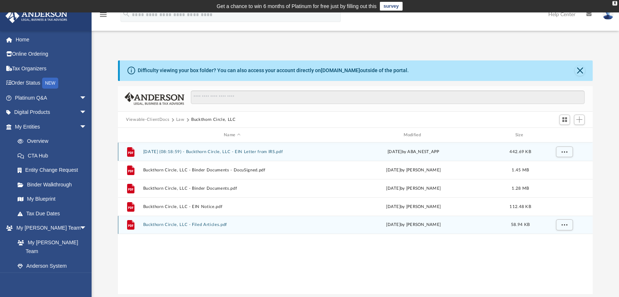  What do you see at coordinates (296, 6) in the screenshot?
I see `div: Get a chance to win 6 months of Platinum for free just by filling out this` at bounding box center [296, 6].